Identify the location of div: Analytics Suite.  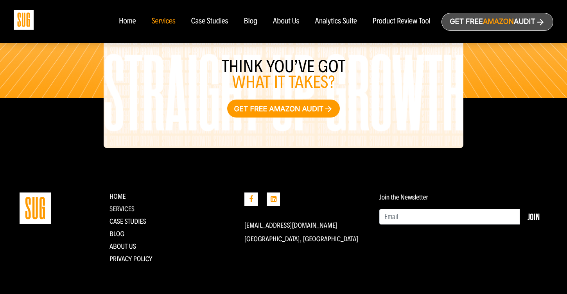
(336, 21).